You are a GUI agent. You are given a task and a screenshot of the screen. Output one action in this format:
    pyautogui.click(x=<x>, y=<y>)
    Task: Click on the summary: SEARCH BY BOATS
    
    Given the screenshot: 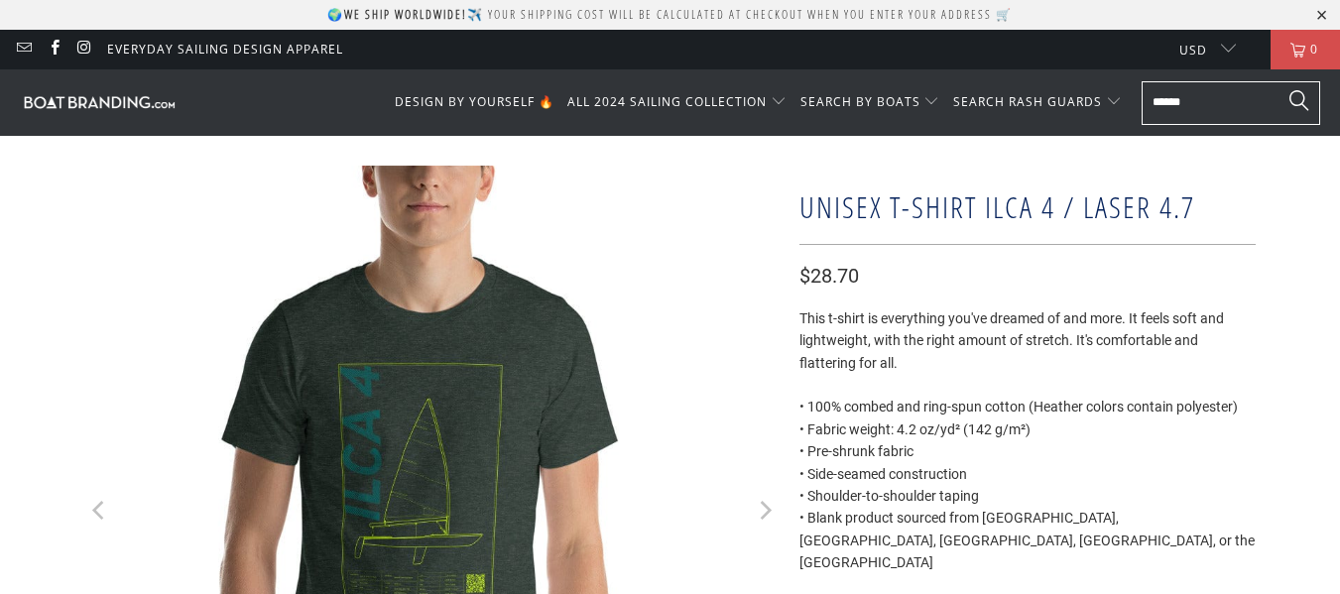 What is the action you would take?
    pyautogui.click(x=870, y=102)
    